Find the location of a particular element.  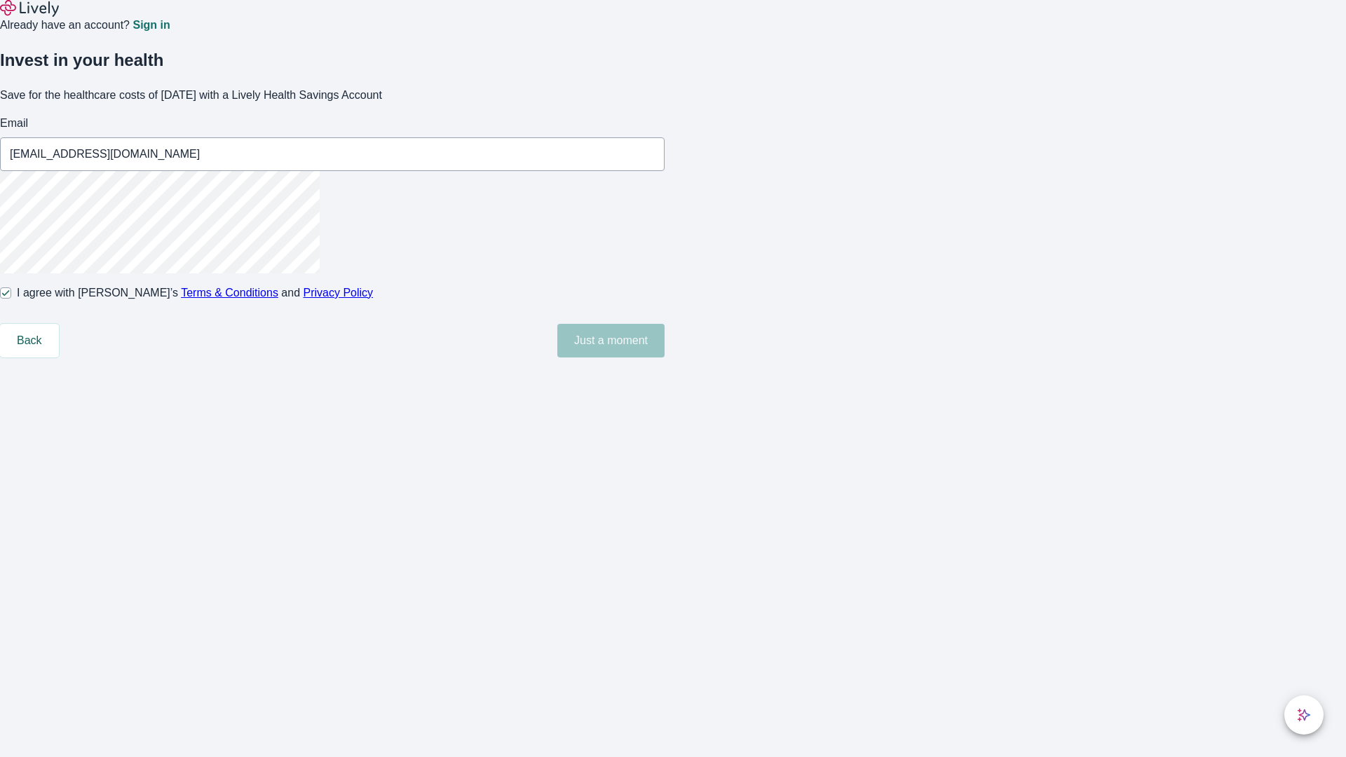

svg: Lively AI Assistant is located at coordinates (1304, 715).